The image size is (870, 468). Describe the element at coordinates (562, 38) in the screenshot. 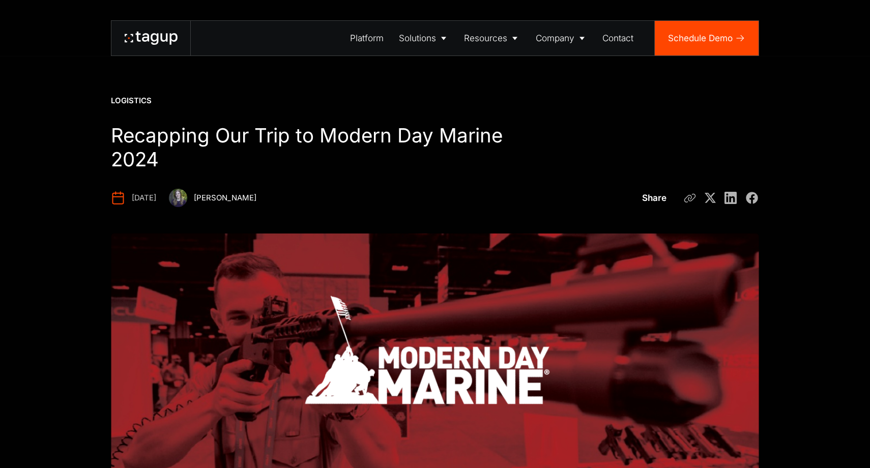

I see `a: Company` at that location.